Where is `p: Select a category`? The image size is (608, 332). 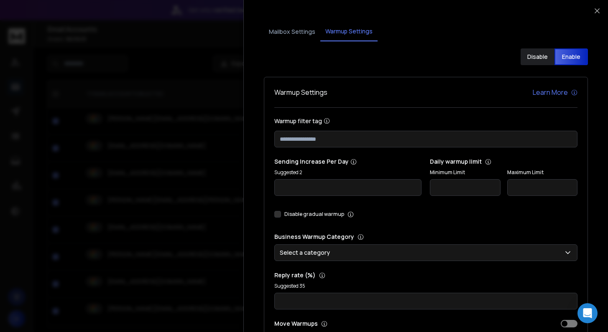
p: Select a category is located at coordinates (306, 253).